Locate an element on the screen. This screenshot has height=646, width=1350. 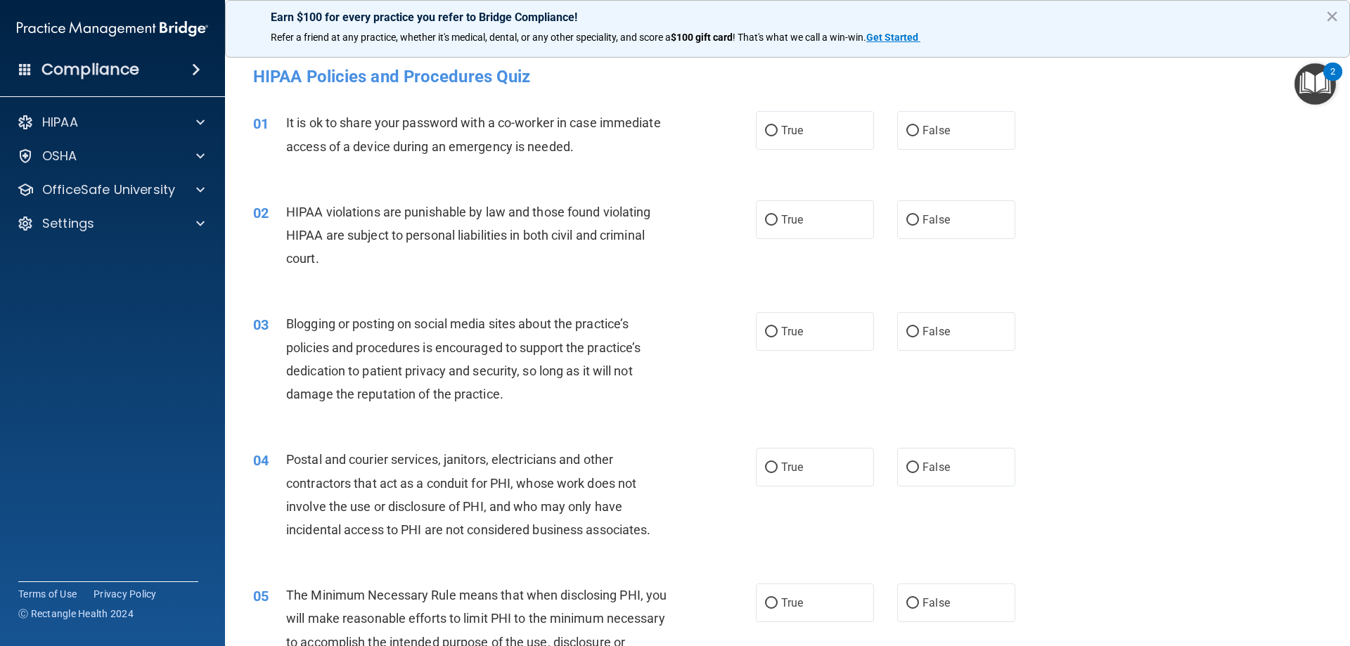
span: ! That's what we call a win-win. is located at coordinates (800, 37).